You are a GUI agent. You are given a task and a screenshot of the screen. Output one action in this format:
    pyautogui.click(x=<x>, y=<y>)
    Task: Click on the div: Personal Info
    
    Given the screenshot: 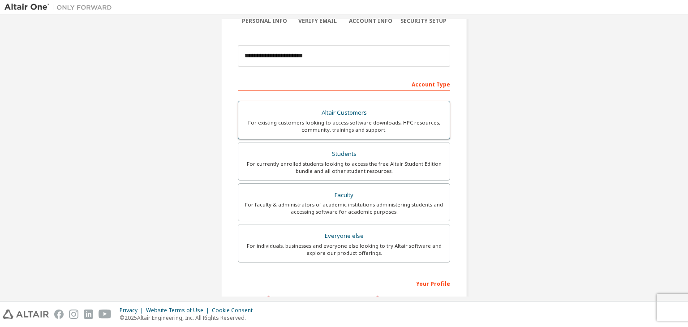 What is the action you would take?
    pyautogui.click(x=264, y=21)
    